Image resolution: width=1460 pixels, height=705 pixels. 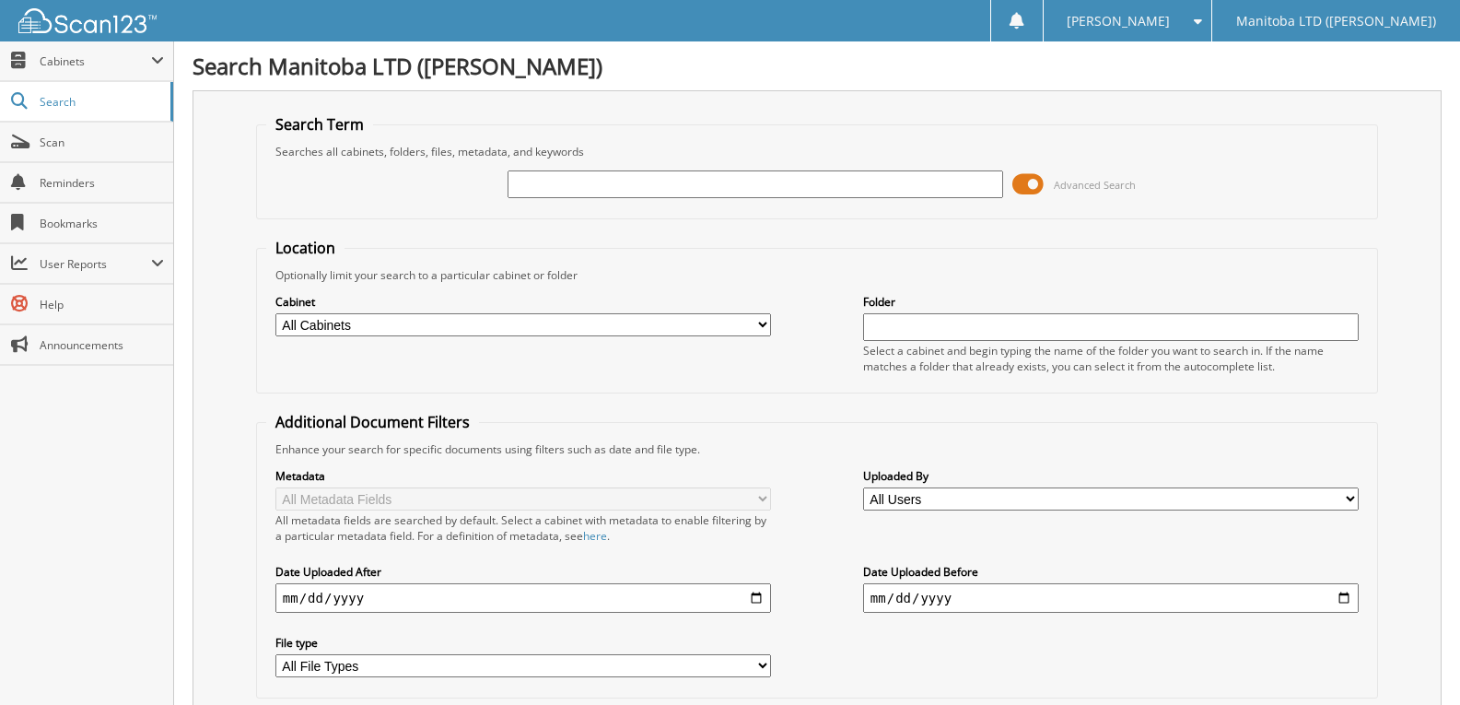 What do you see at coordinates (1111, 301) in the screenshot?
I see `label: Folder` at bounding box center [1111, 301].